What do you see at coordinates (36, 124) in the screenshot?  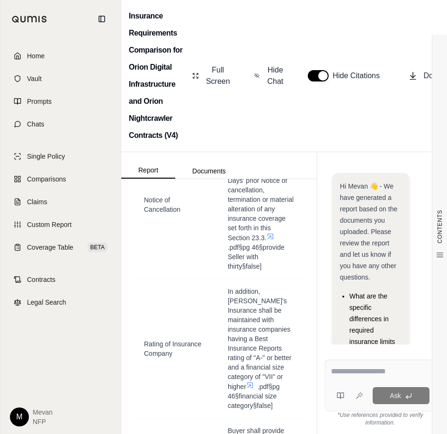 I see `span: Chats` at bounding box center [36, 124].